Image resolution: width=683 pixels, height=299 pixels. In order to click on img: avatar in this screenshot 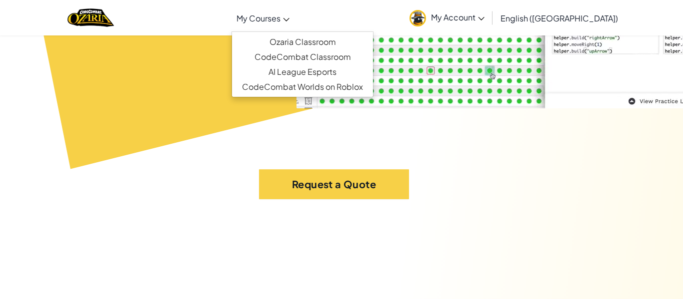, I will do `click(417, 18)`.